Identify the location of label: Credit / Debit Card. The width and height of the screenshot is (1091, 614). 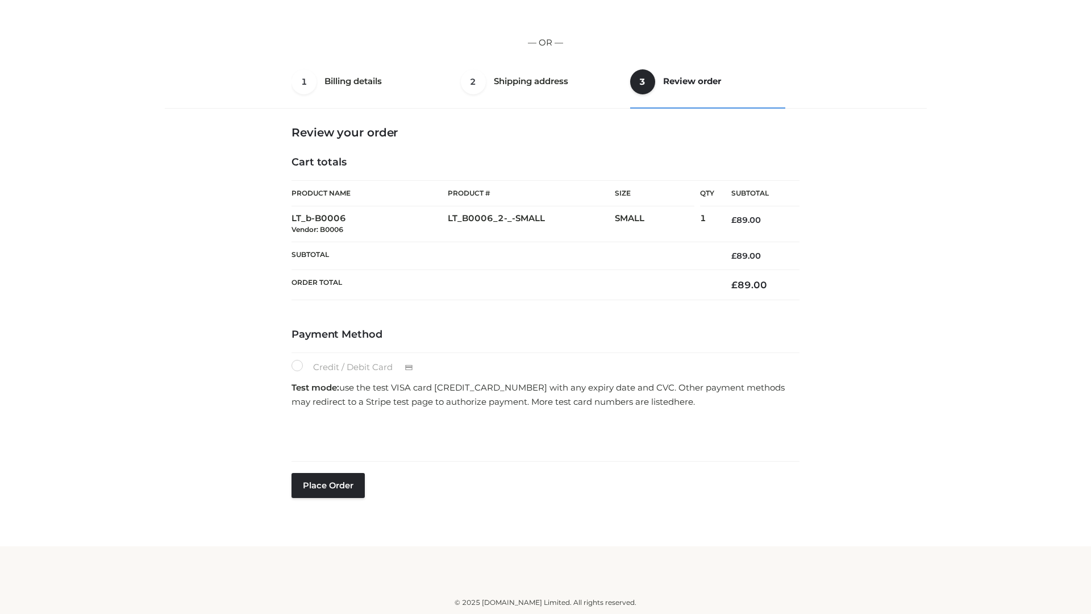
(358, 367).